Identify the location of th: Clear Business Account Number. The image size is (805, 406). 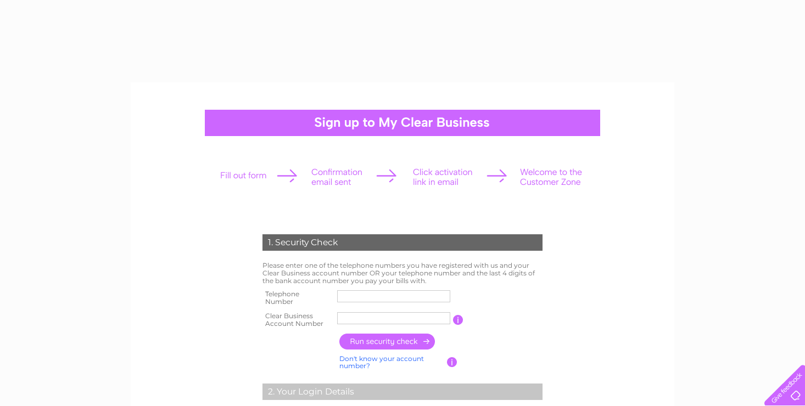
(297, 320).